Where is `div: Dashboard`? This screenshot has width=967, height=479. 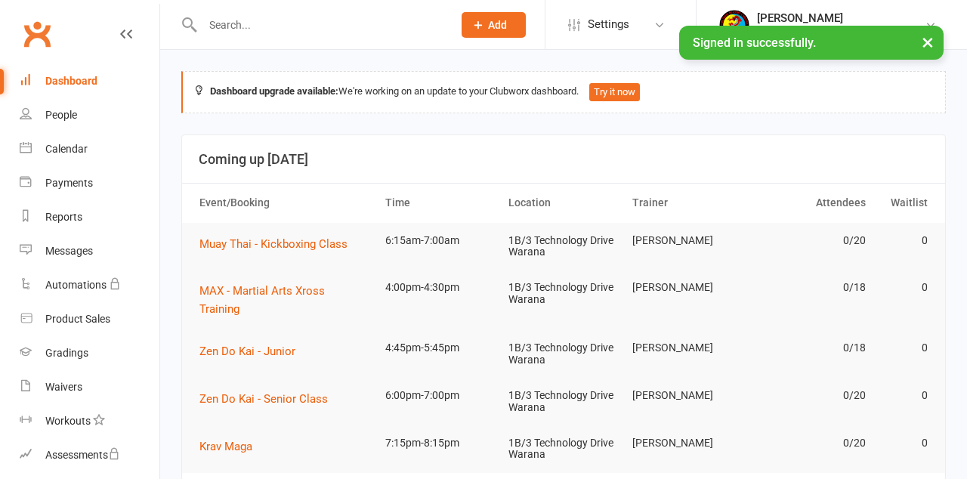 div: Dashboard is located at coordinates (71, 81).